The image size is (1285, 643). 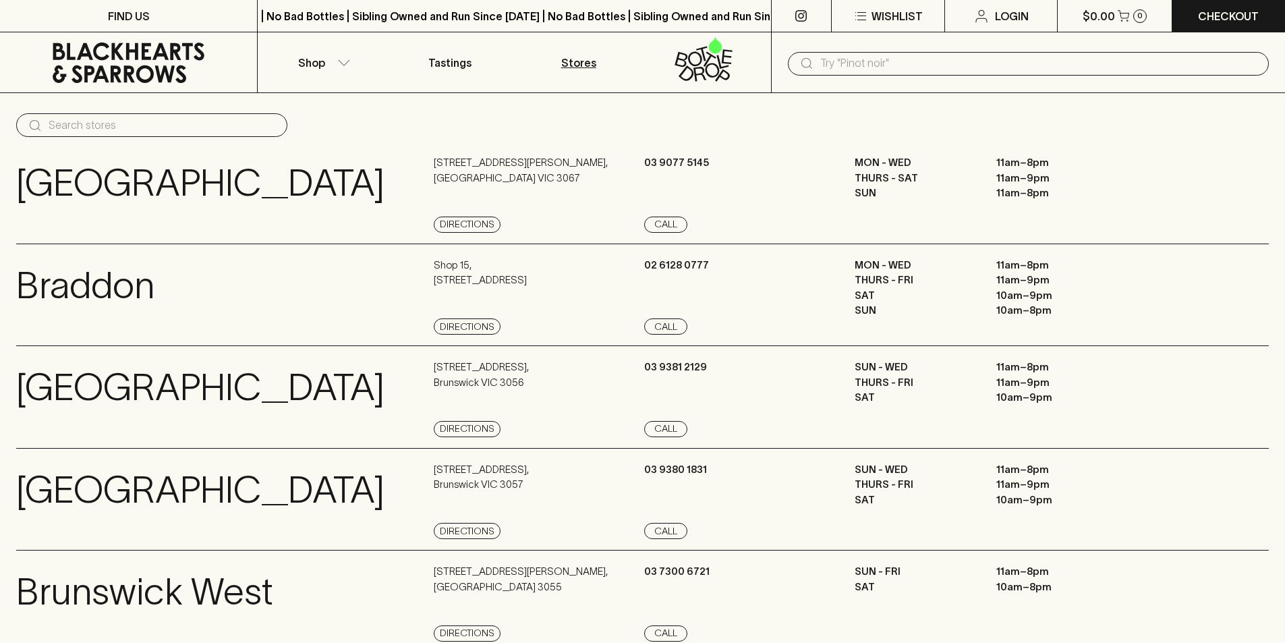 I want to click on p: THURS - SAT, so click(x=915, y=178).